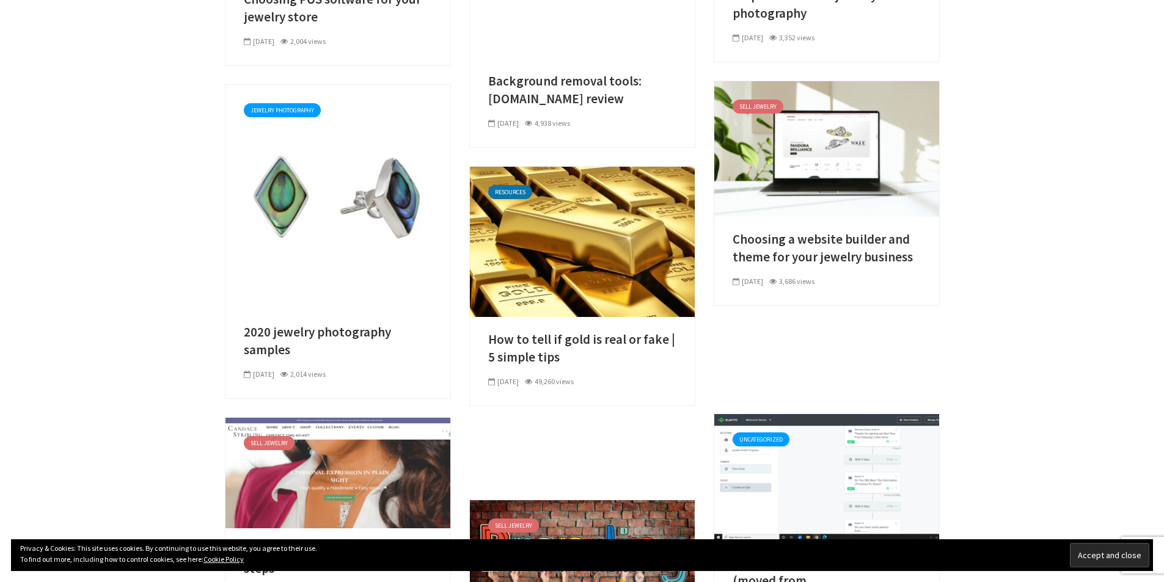 This screenshot has width=1164, height=582. What do you see at coordinates (224, 559) in the screenshot?
I see `a: Cookie Policy` at bounding box center [224, 559].